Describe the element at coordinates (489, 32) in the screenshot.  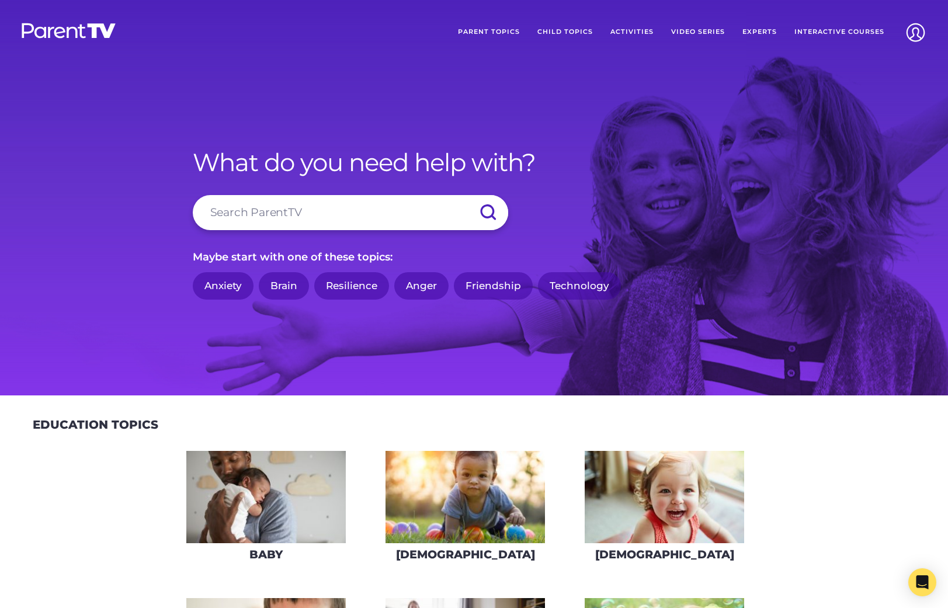
I see `a: Parent Topics` at that location.